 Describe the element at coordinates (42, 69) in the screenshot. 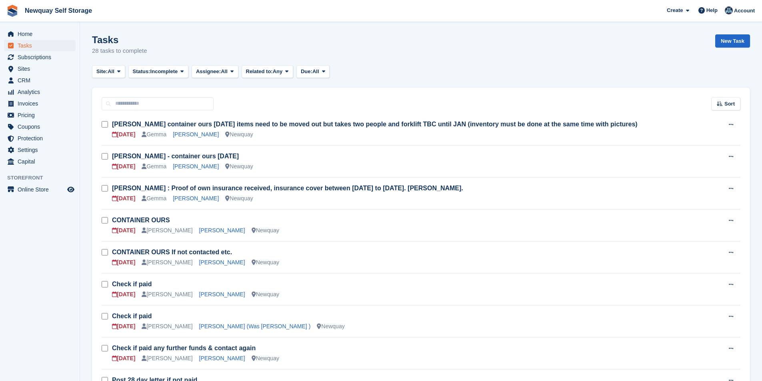

I see `span: Sites` at that location.